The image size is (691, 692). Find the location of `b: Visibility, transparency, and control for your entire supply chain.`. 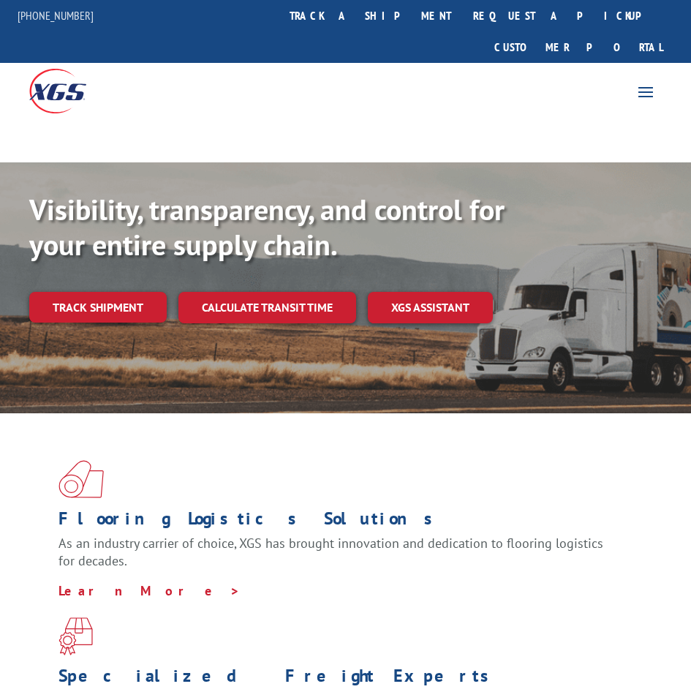

b: Visibility, transparency, and control for your entire supply chain. is located at coordinates (267, 227).